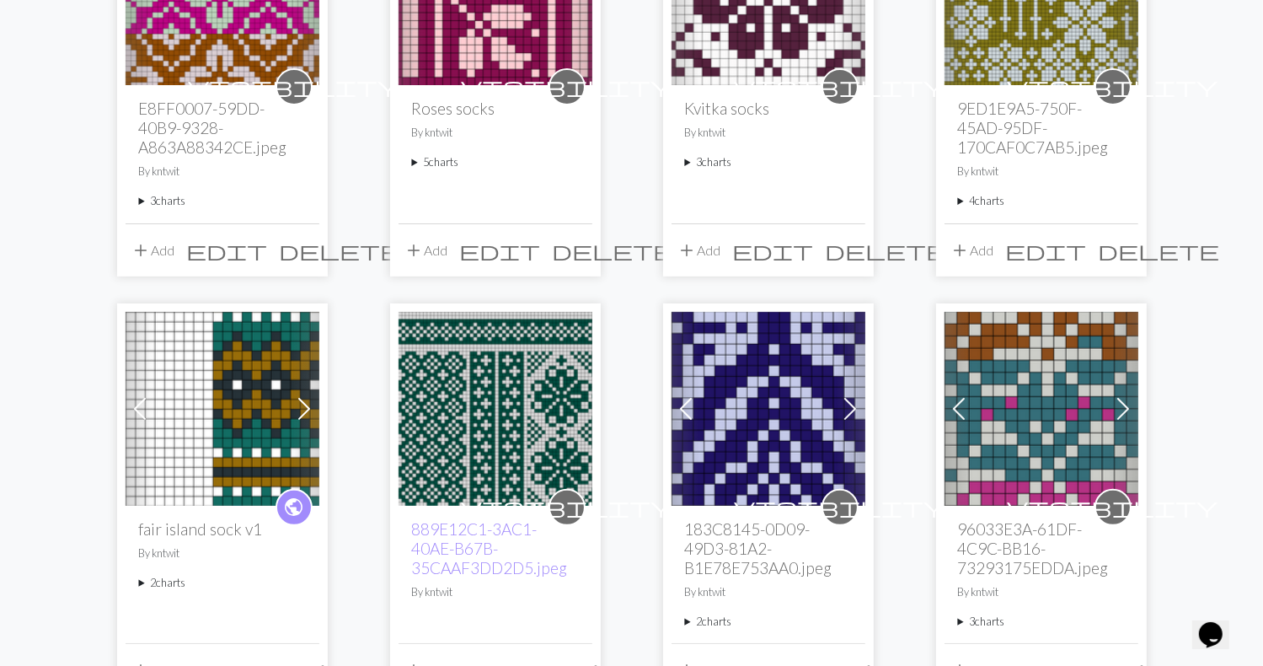 This screenshot has width=1263, height=666. Describe the element at coordinates (293, 507) in the screenshot. I see `i: public` at that location.